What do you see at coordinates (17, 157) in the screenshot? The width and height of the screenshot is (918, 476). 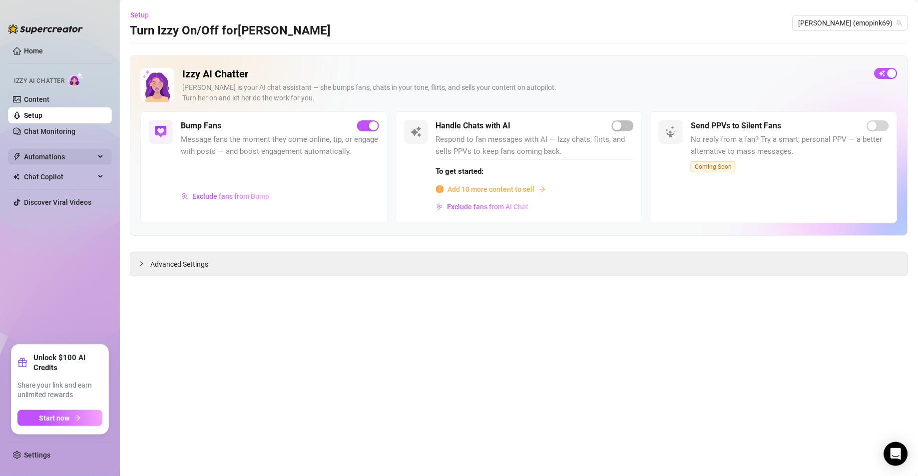 I see `span: thunderbolt` at bounding box center [17, 157].